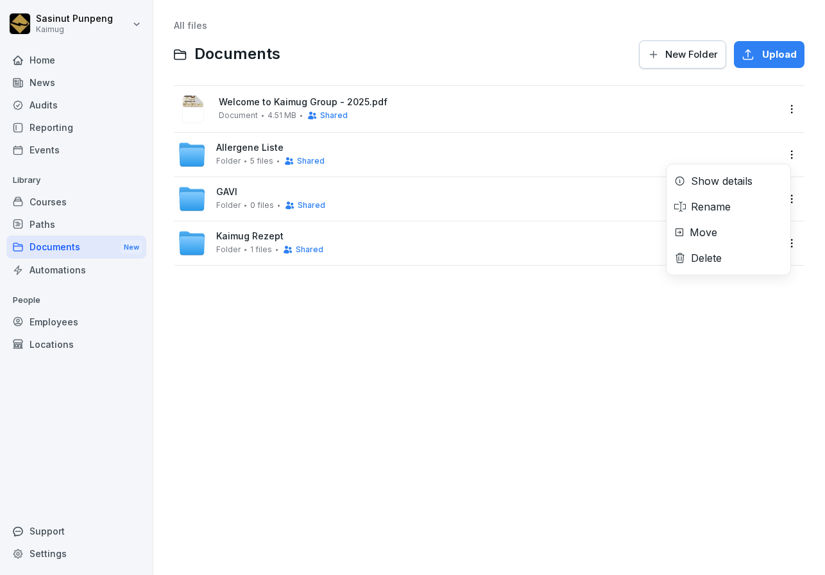 This screenshot has width=825, height=575. I want to click on div: Show details, so click(722, 181).